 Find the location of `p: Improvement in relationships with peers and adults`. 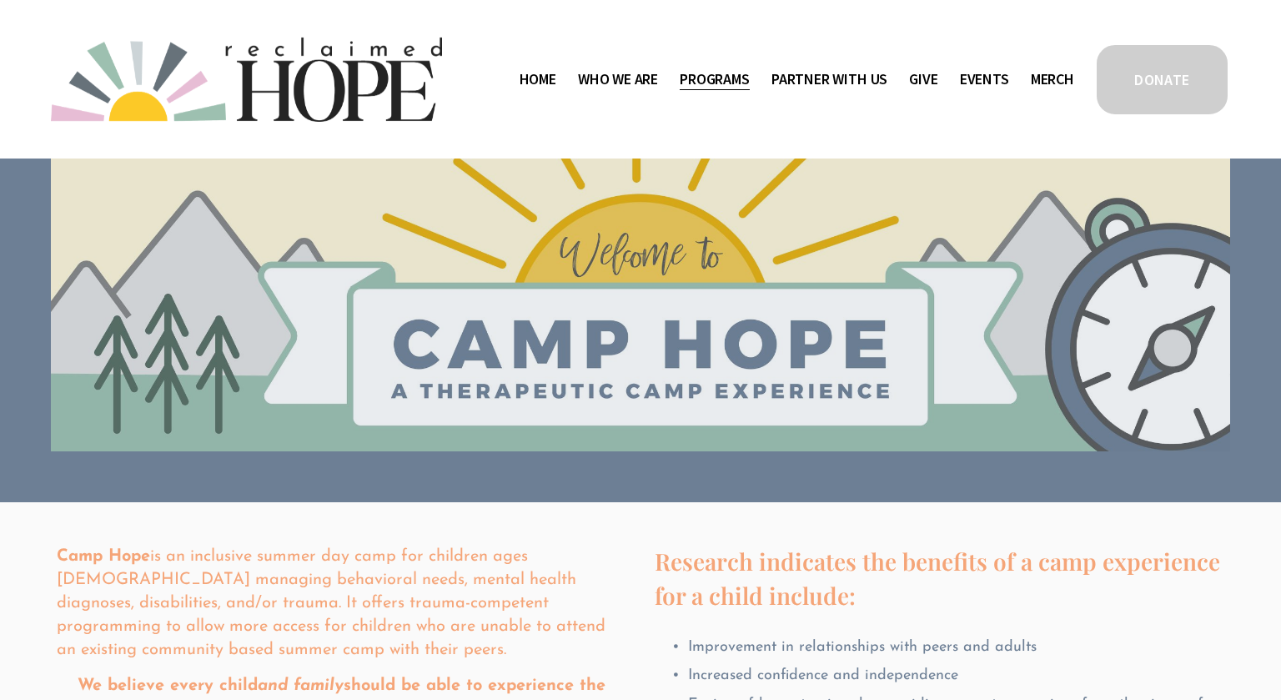

p: Improvement in relationships with peers and adults is located at coordinates (956, 647).